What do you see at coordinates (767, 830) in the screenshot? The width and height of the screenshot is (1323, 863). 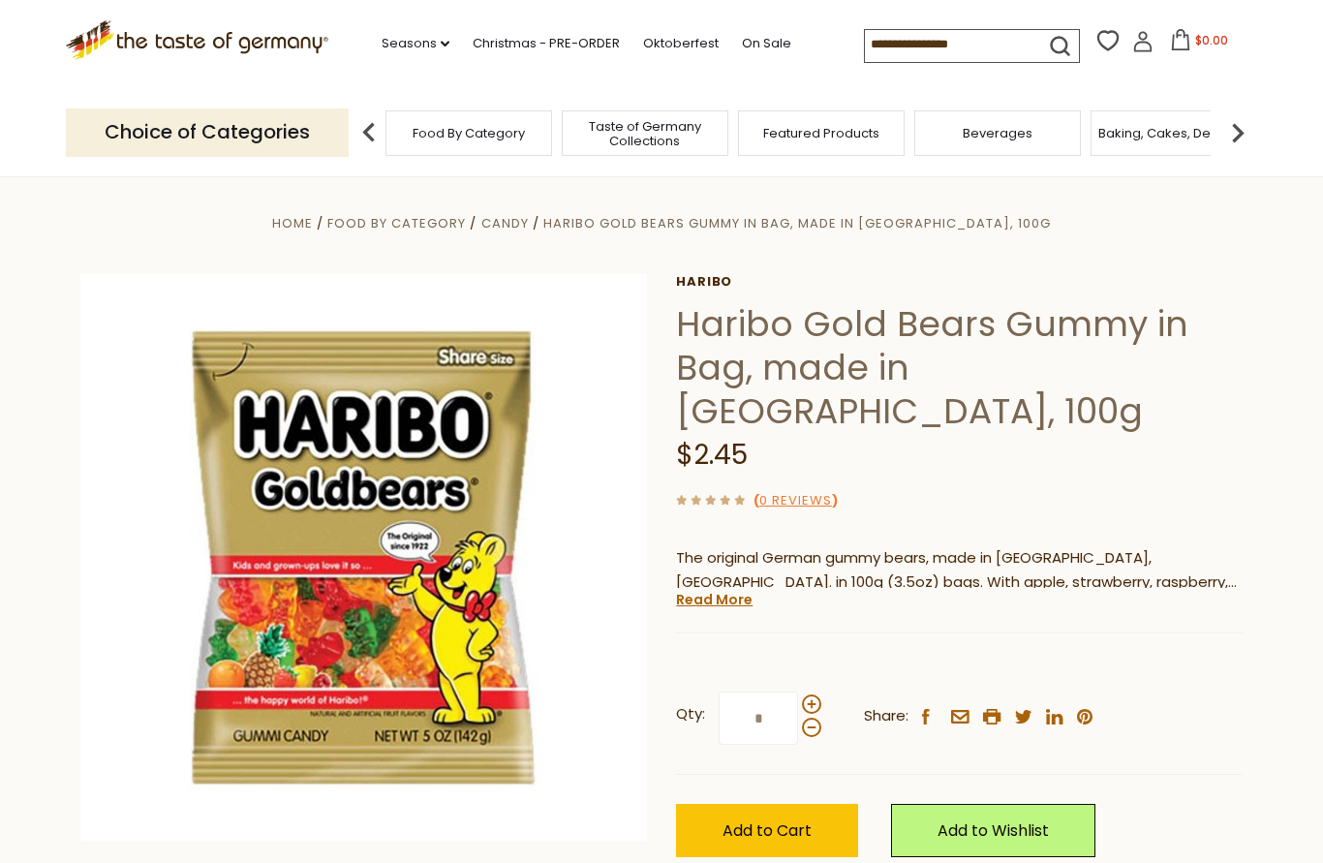 I see `button: Add to Cart` at bounding box center [767, 830].